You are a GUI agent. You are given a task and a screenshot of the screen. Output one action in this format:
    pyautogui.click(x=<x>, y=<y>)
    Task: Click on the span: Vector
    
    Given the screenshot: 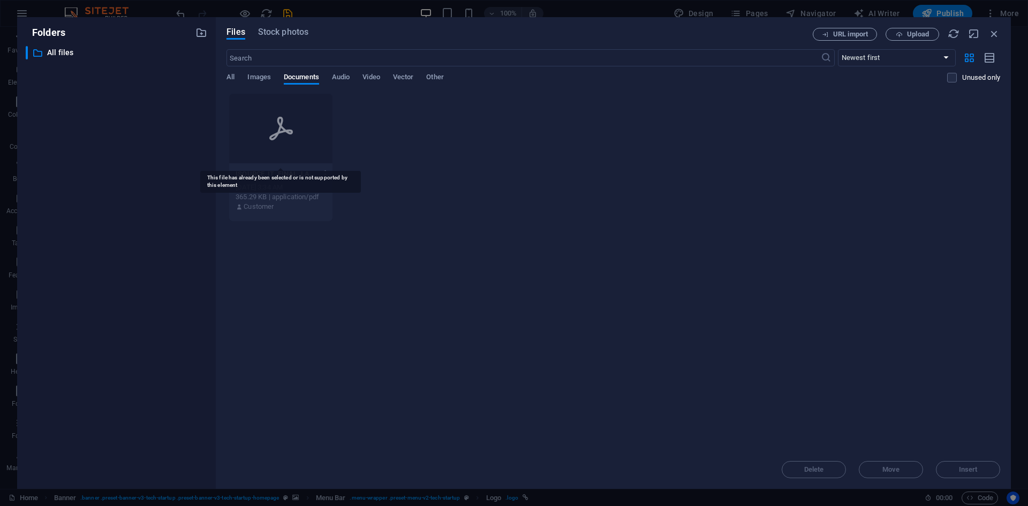 What is the action you would take?
    pyautogui.click(x=403, y=78)
    